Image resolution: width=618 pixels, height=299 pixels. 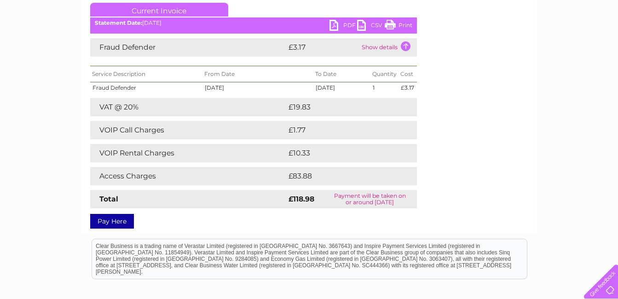 I want to click on b: Statement Date:, so click(x=118, y=23).